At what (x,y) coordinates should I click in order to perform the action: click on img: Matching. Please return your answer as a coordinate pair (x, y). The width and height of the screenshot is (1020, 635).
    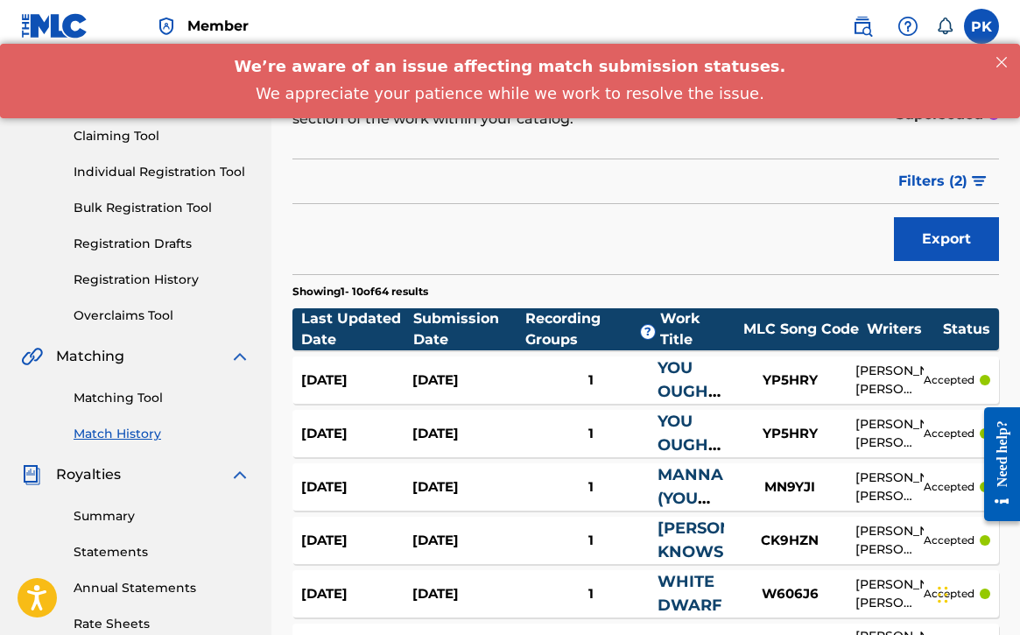
    Looking at the image, I should click on (32, 356).